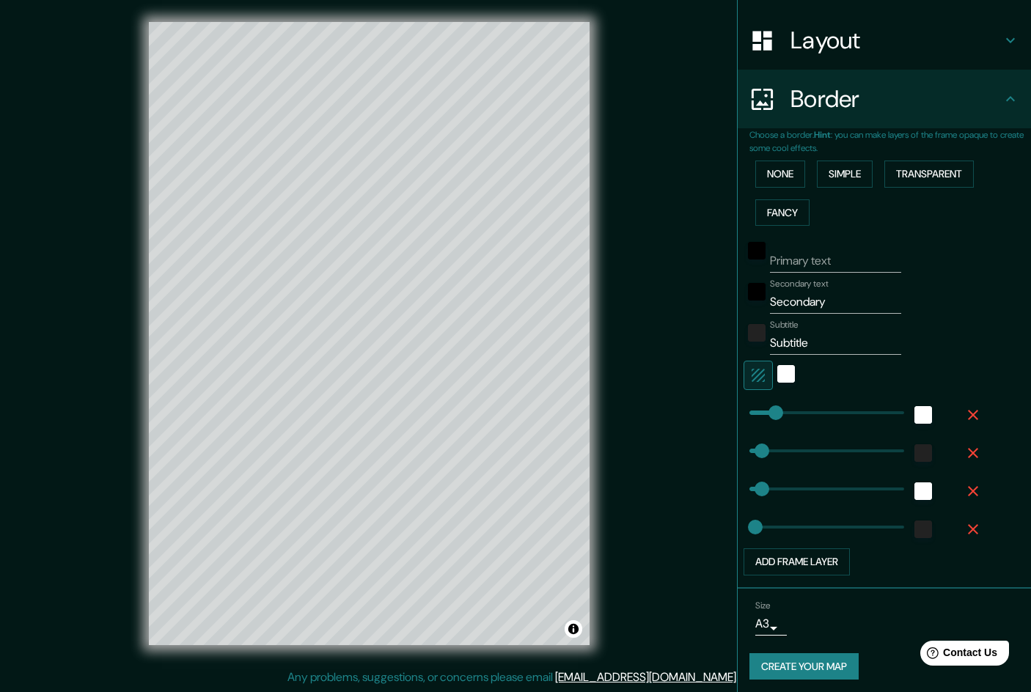 The width and height of the screenshot is (1031, 692). I want to click on p: Choose a border. : you can make layers of the frame opaque to create some cool effects., so click(890, 142).